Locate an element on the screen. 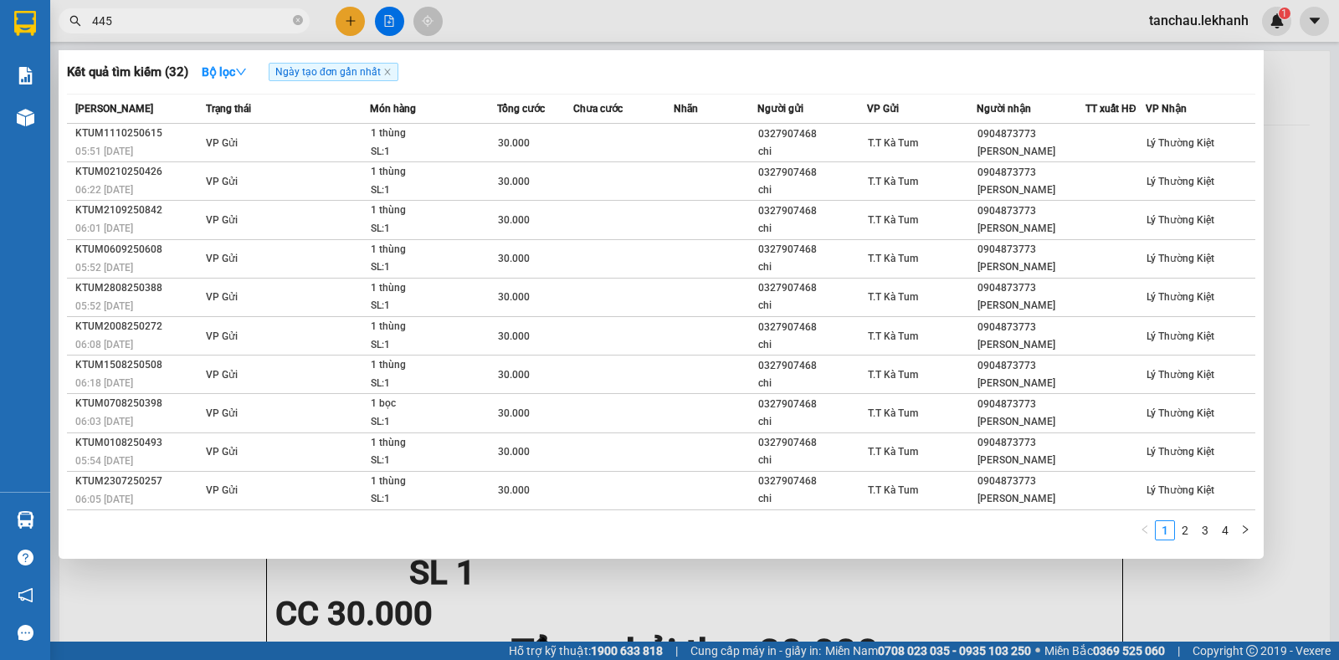 This screenshot has width=1339, height=660. li: 3 is located at coordinates (1205, 530).